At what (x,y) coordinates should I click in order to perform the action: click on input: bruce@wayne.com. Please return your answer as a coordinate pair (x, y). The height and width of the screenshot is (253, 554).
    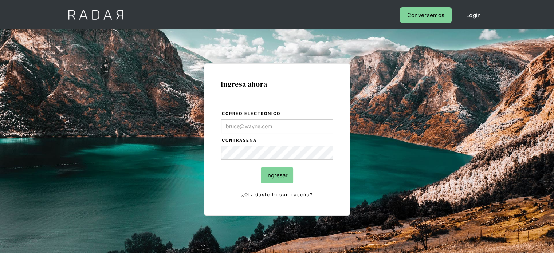
    Looking at the image, I should click on (277, 126).